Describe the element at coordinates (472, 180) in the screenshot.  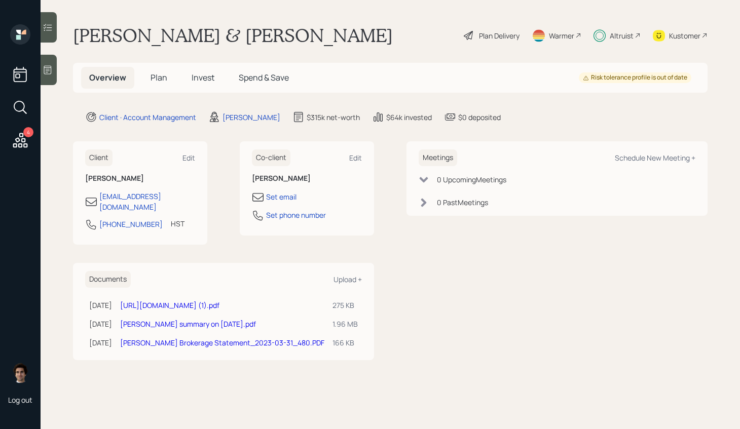
I see `div: 0 Upcoming Meeting s` at that location.